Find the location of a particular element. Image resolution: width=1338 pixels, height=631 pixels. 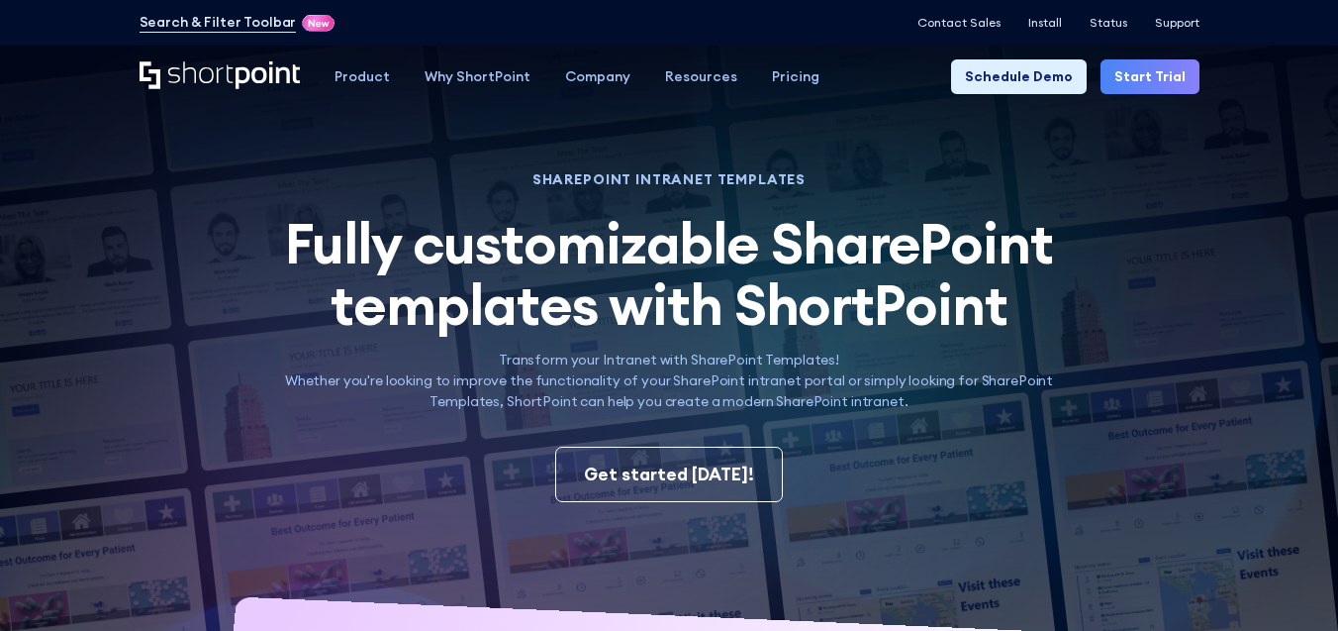

a: Why ShortPoint is located at coordinates (478, 76).